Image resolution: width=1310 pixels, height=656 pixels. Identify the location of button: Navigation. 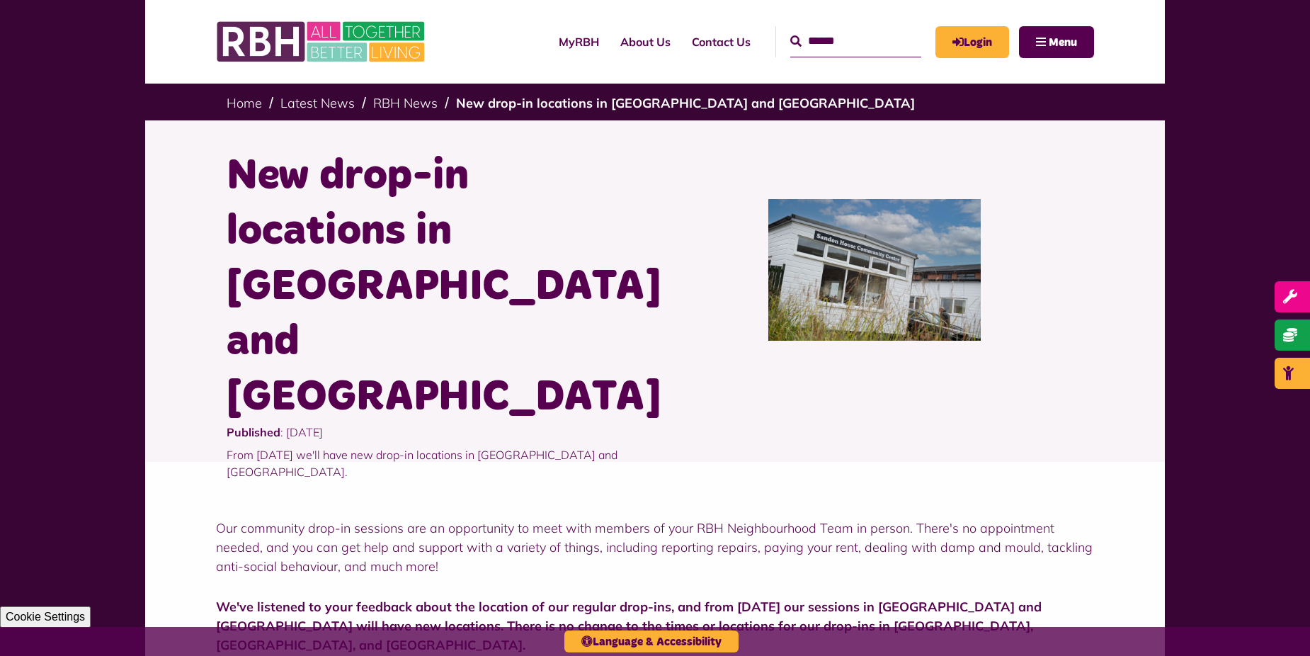
(1056, 42).